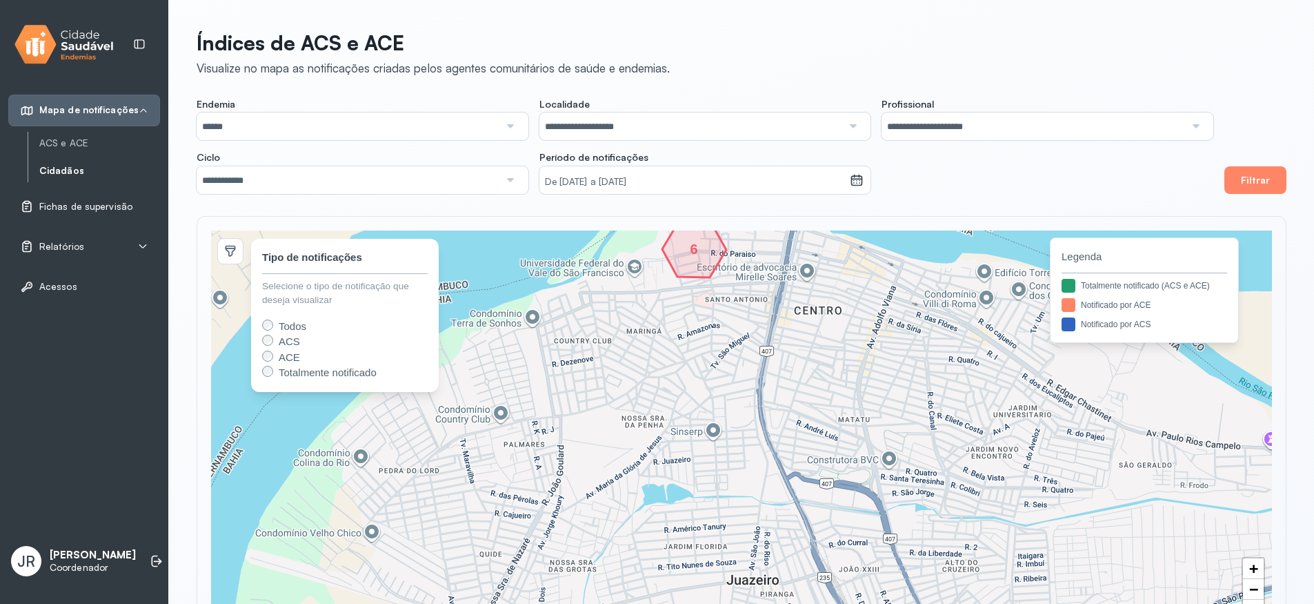  I want to click on span: JR, so click(26, 561).